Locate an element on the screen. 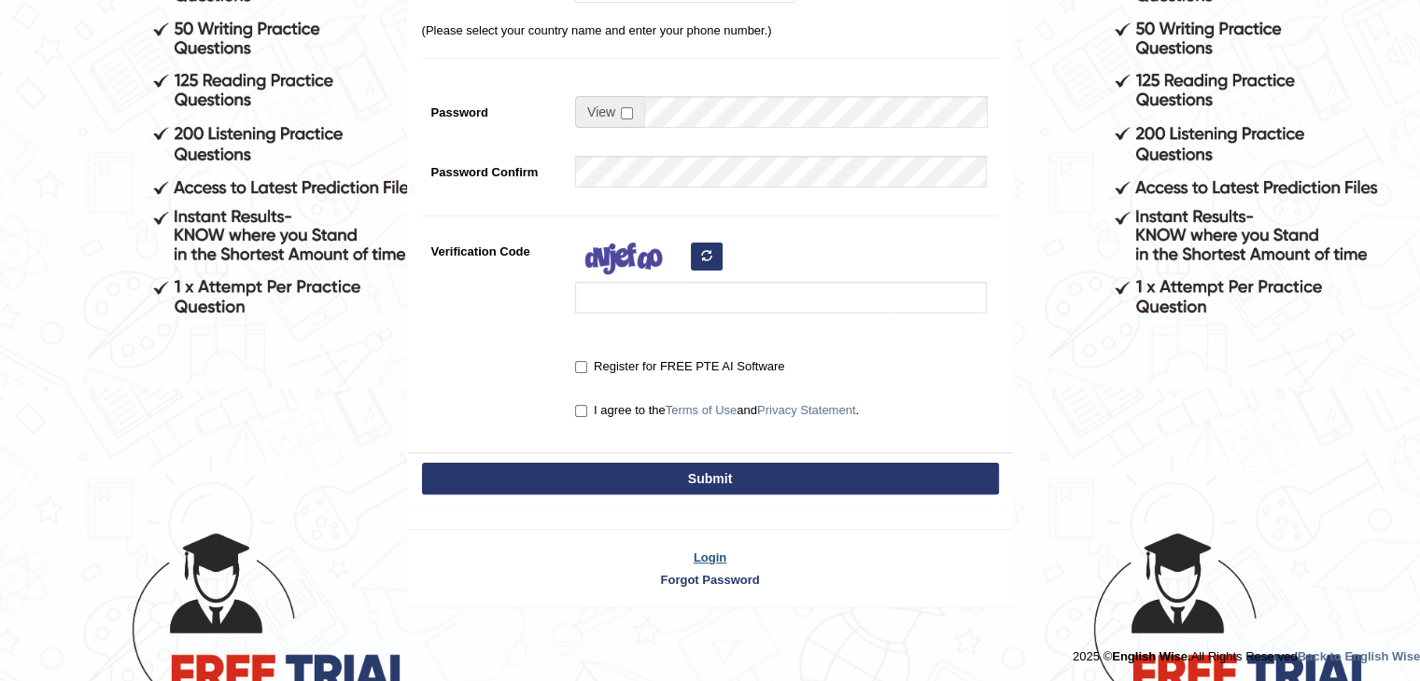 The width and height of the screenshot is (1420, 681). a: Forgot Password is located at coordinates (710, 580).